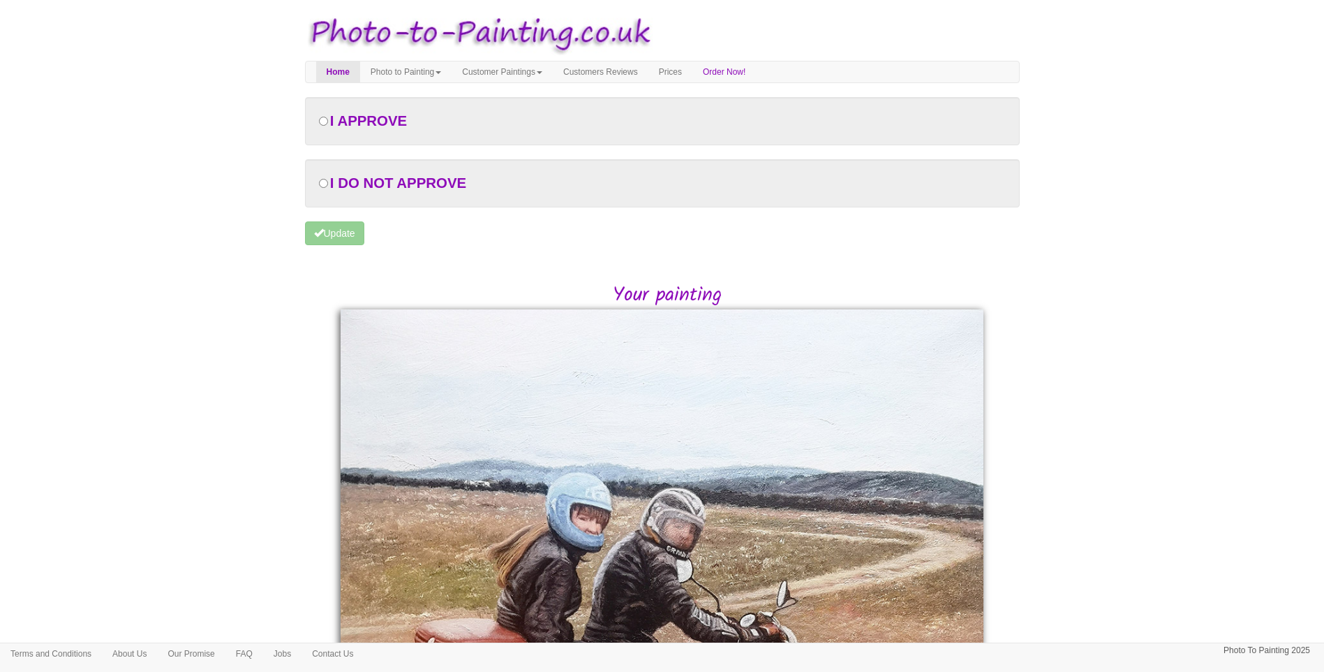 The image size is (1324, 672). I want to click on a: Photo to Painting, so click(406, 72).